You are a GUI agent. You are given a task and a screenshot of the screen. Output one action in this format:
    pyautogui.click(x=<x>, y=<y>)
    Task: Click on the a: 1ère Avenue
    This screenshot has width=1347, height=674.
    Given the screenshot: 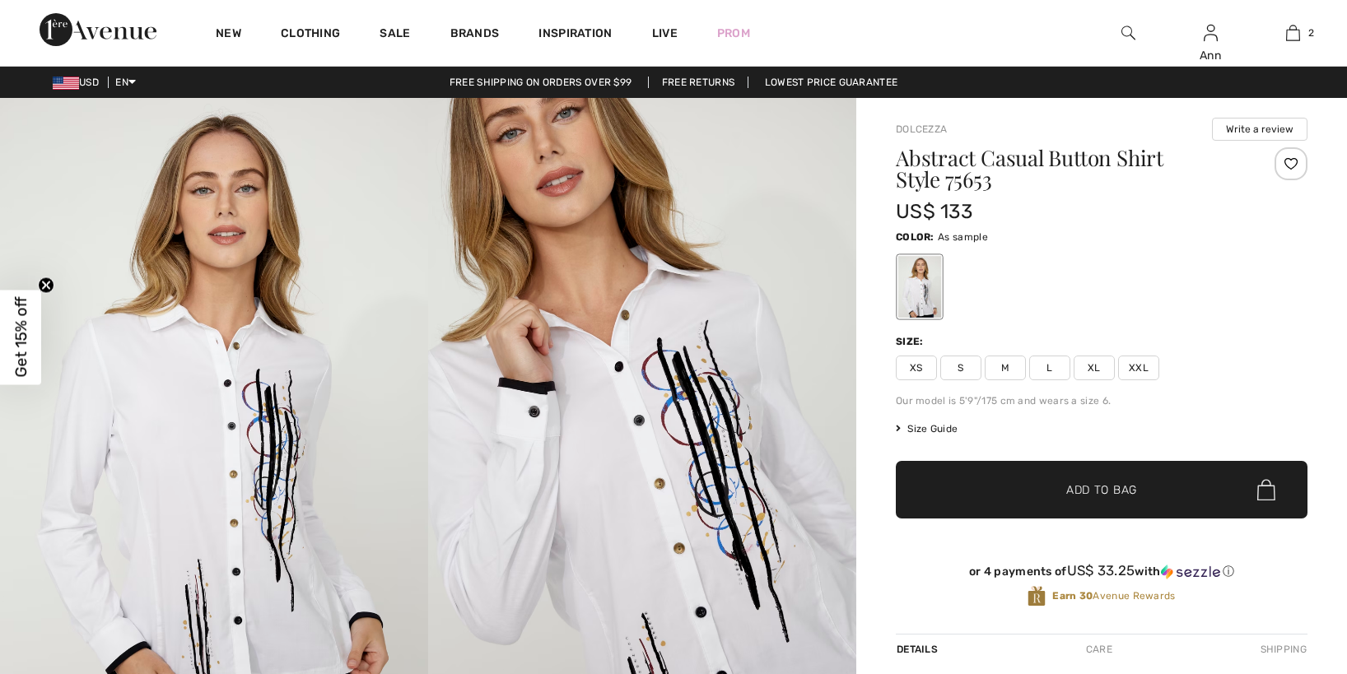 What is the action you would take?
    pyautogui.click(x=98, y=30)
    